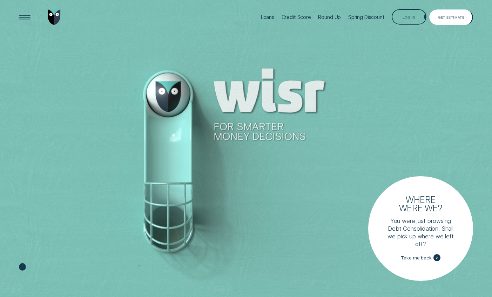  What do you see at coordinates (268, 17) in the screenshot?
I see `div: Loans` at bounding box center [268, 17].